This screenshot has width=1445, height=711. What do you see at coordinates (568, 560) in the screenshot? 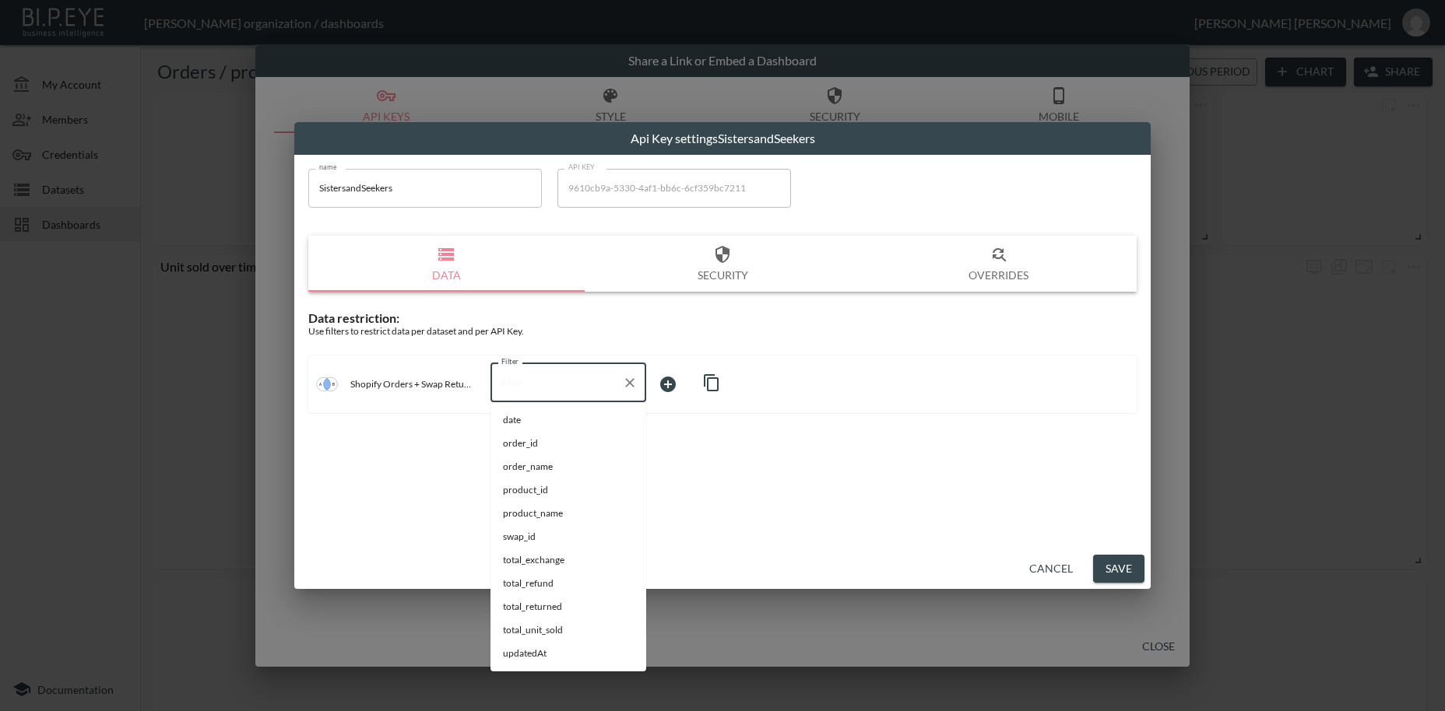
I see `span: total_exchange` at bounding box center [568, 560].